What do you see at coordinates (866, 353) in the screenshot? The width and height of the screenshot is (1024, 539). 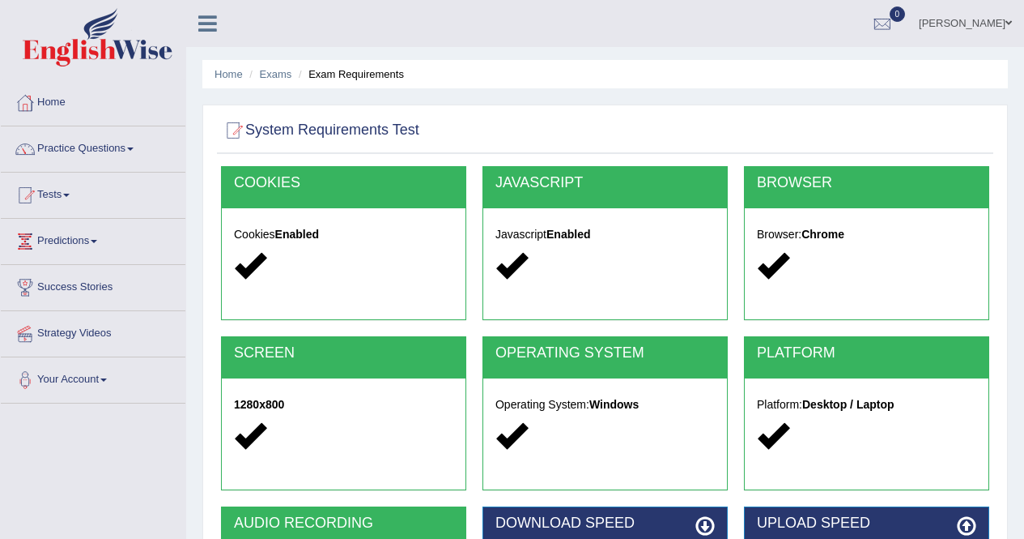 I see `h2: PLATFORM` at bounding box center [866, 353].